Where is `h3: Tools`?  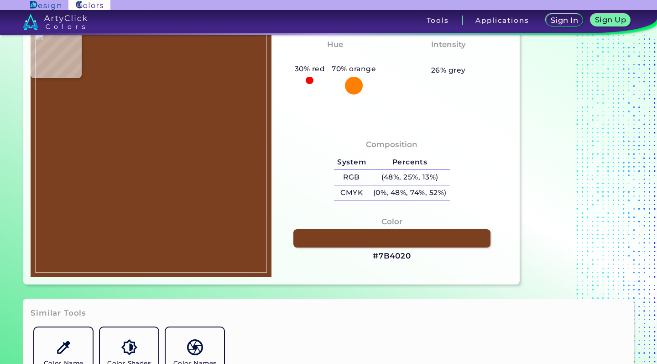 h3: Tools is located at coordinates (438, 20).